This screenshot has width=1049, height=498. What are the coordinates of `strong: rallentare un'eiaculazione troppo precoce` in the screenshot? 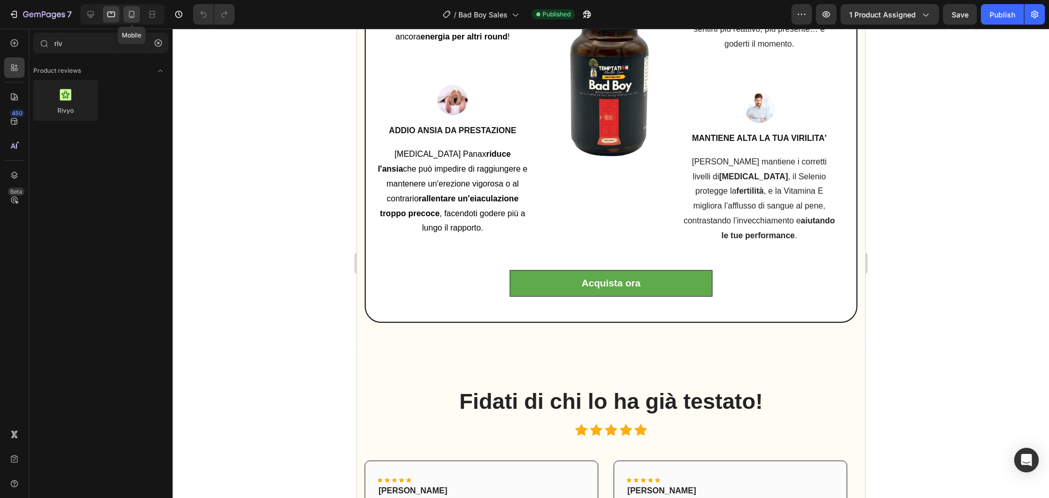 It's located at (92, 177).